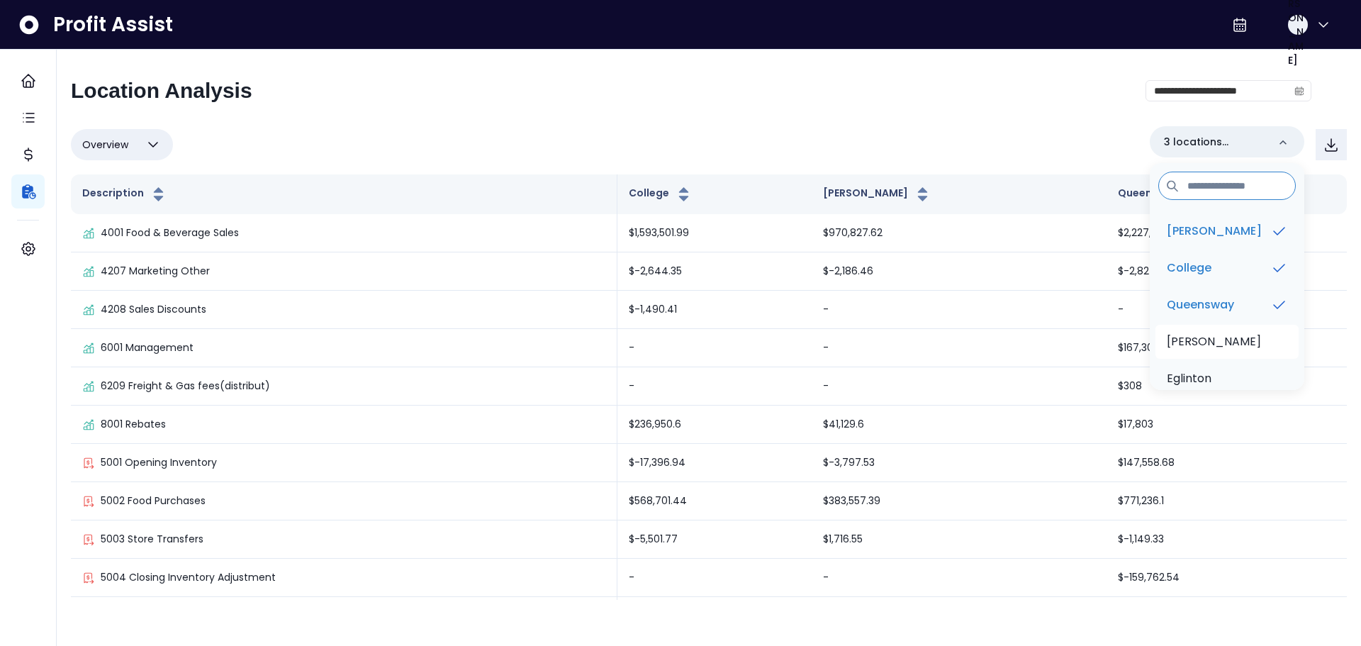 This screenshot has height=646, width=1361. Describe the element at coordinates (1227, 463) in the screenshot. I see `td: $147,558.68` at that location.